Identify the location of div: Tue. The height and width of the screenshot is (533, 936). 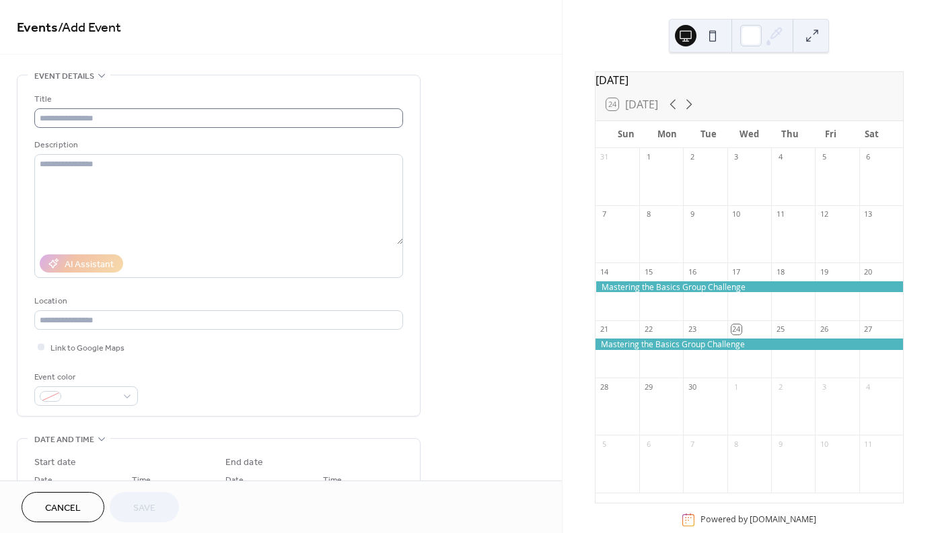
(708, 135).